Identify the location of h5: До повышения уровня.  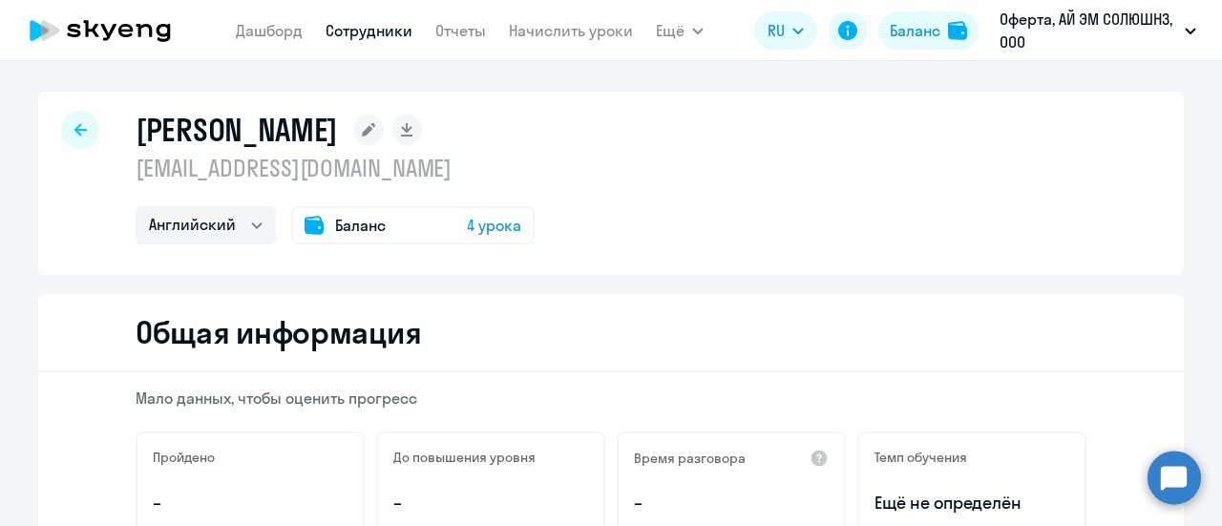
(464, 457).